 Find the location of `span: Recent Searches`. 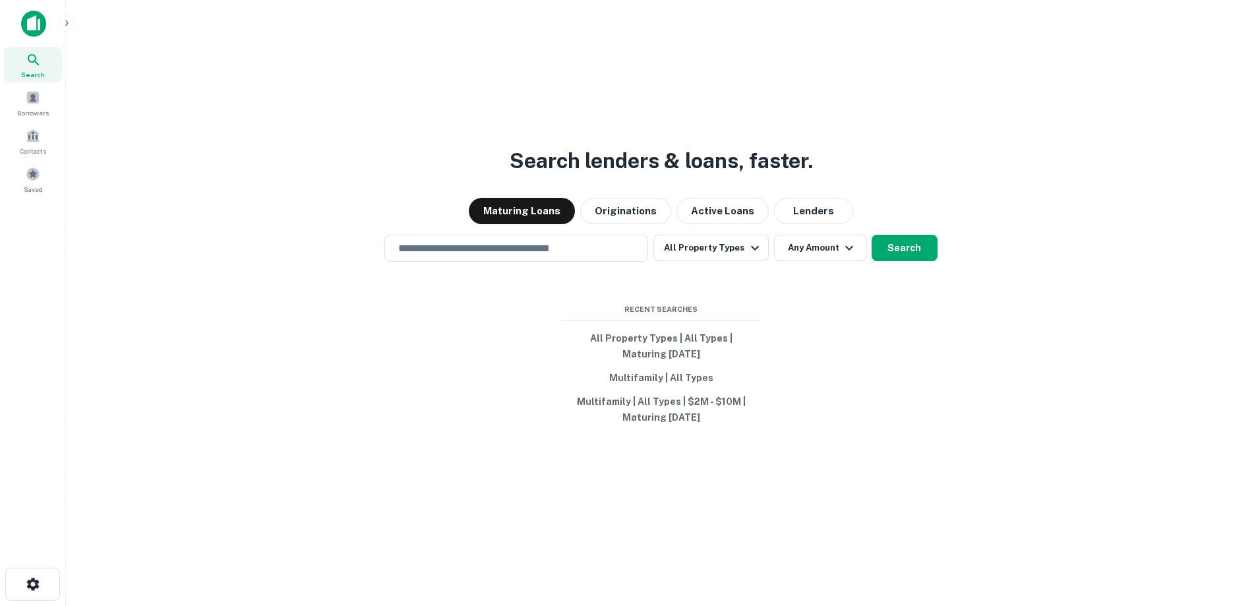

span: Recent Searches is located at coordinates (661, 309).